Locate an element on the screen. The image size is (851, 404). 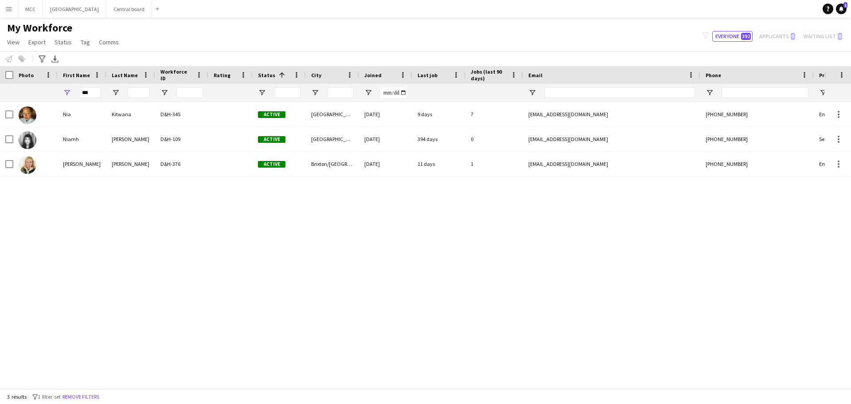
span: Profile is located at coordinates (828, 75).